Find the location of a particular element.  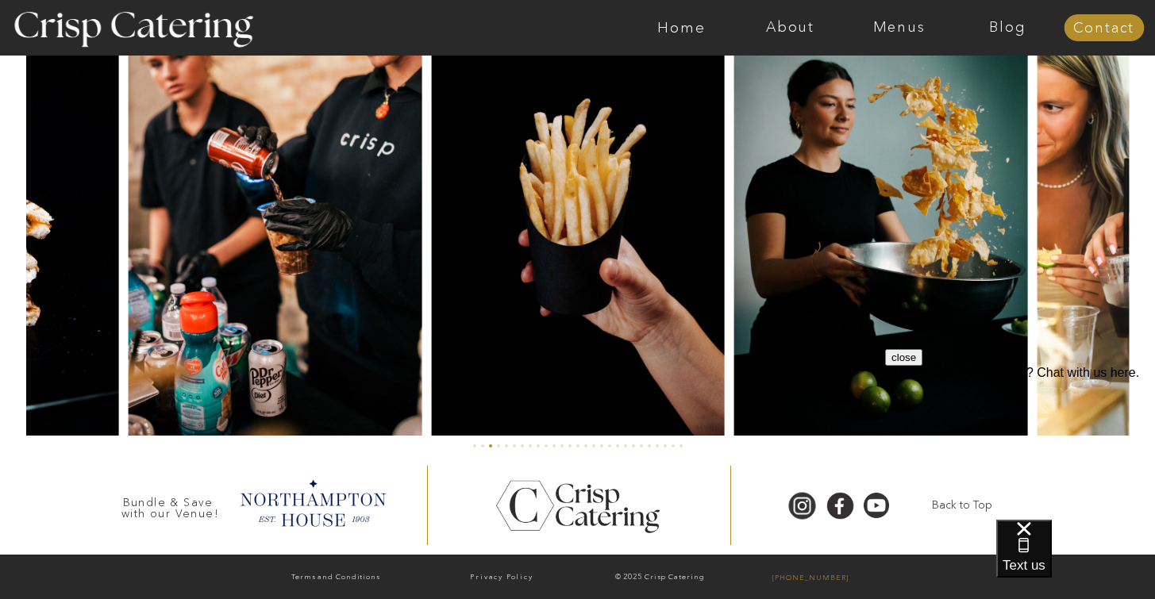

li: Page dot 26 is located at coordinates (673, 446).